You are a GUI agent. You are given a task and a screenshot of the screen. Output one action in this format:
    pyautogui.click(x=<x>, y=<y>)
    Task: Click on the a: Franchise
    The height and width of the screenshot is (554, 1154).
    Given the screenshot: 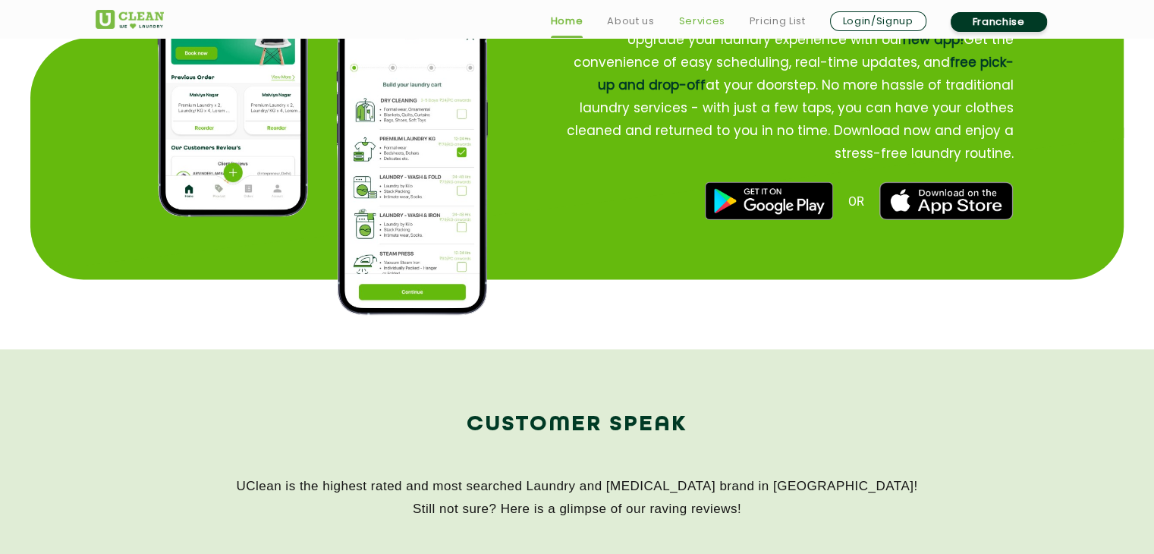 What is the action you would take?
    pyautogui.click(x=998, y=22)
    